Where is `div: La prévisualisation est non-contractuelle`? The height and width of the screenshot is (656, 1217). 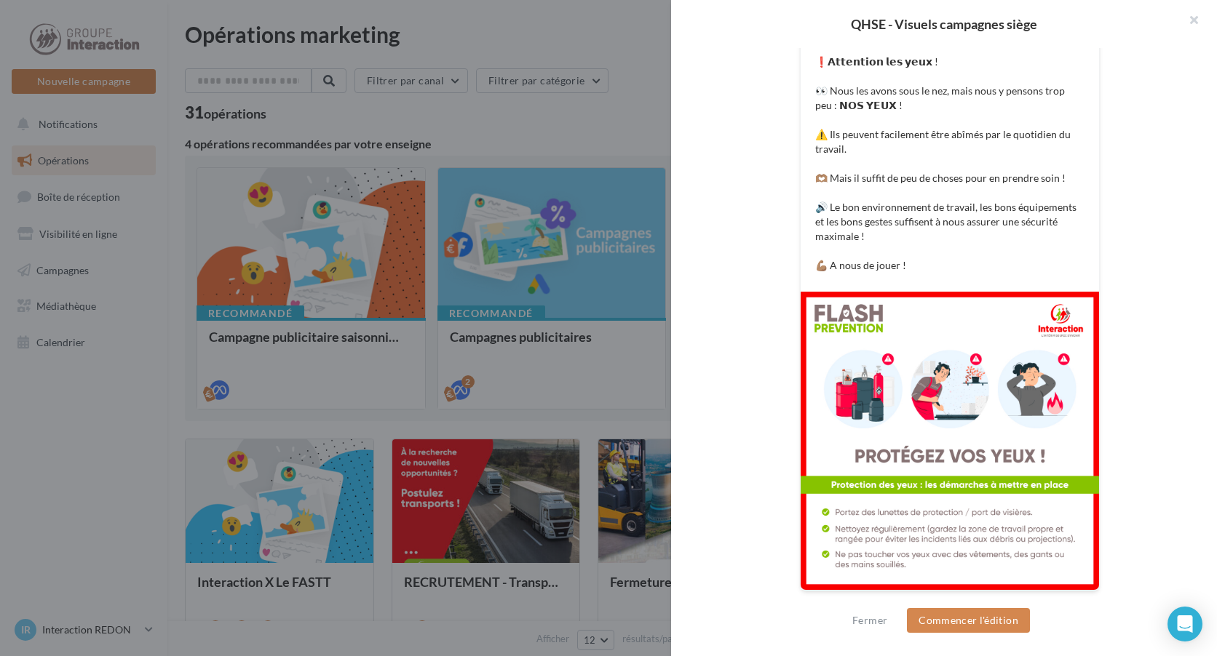 div: La prévisualisation est non-contractuelle is located at coordinates (950, 600).